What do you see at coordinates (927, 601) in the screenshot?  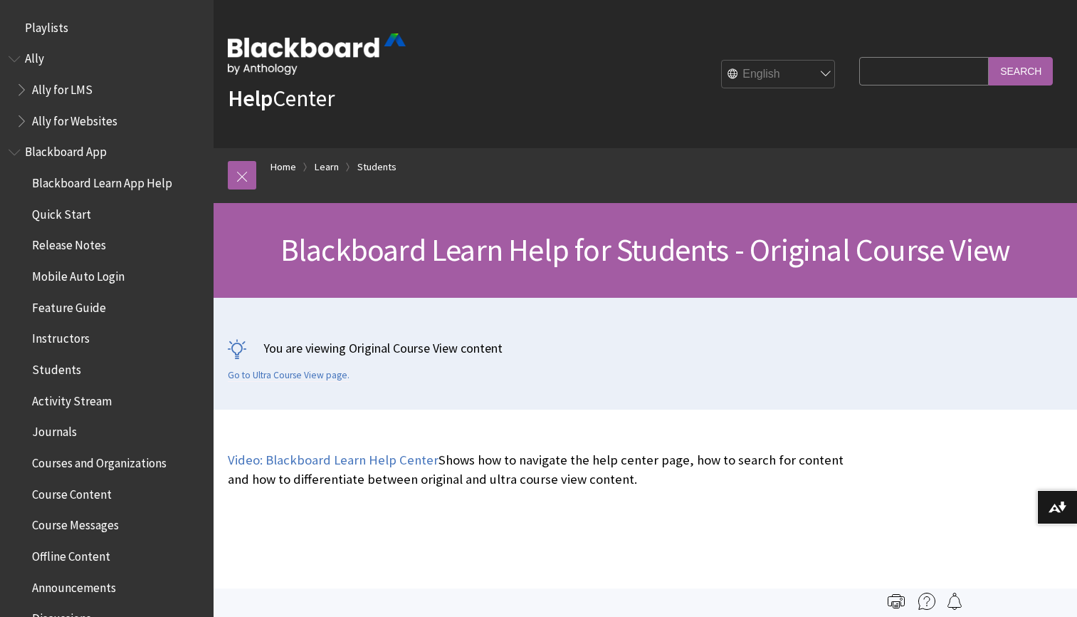 I see `img: More help` at bounding box center [927, 601].